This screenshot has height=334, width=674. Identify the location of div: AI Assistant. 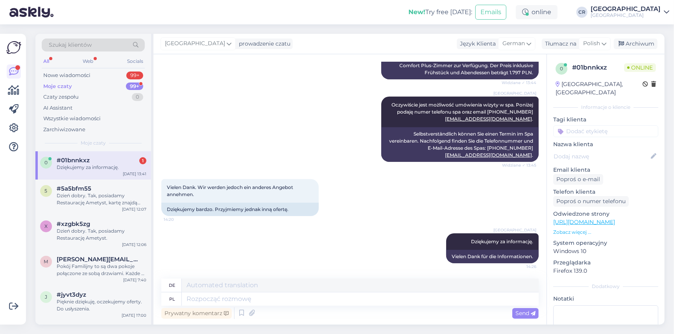
(58, 108).